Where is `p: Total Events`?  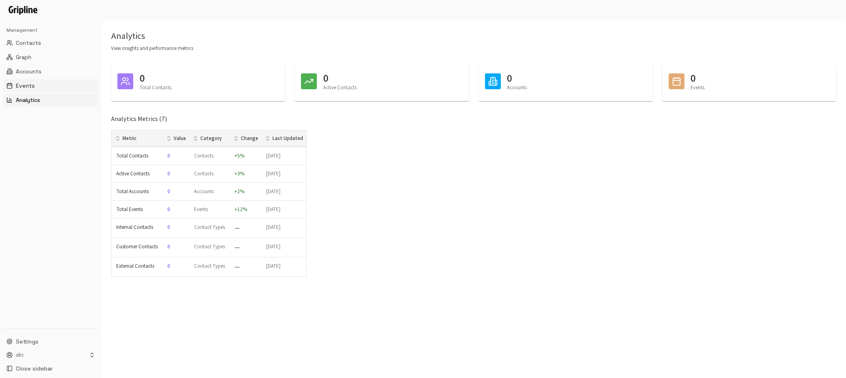
p: Total Events is located at coordinates (129, 209).